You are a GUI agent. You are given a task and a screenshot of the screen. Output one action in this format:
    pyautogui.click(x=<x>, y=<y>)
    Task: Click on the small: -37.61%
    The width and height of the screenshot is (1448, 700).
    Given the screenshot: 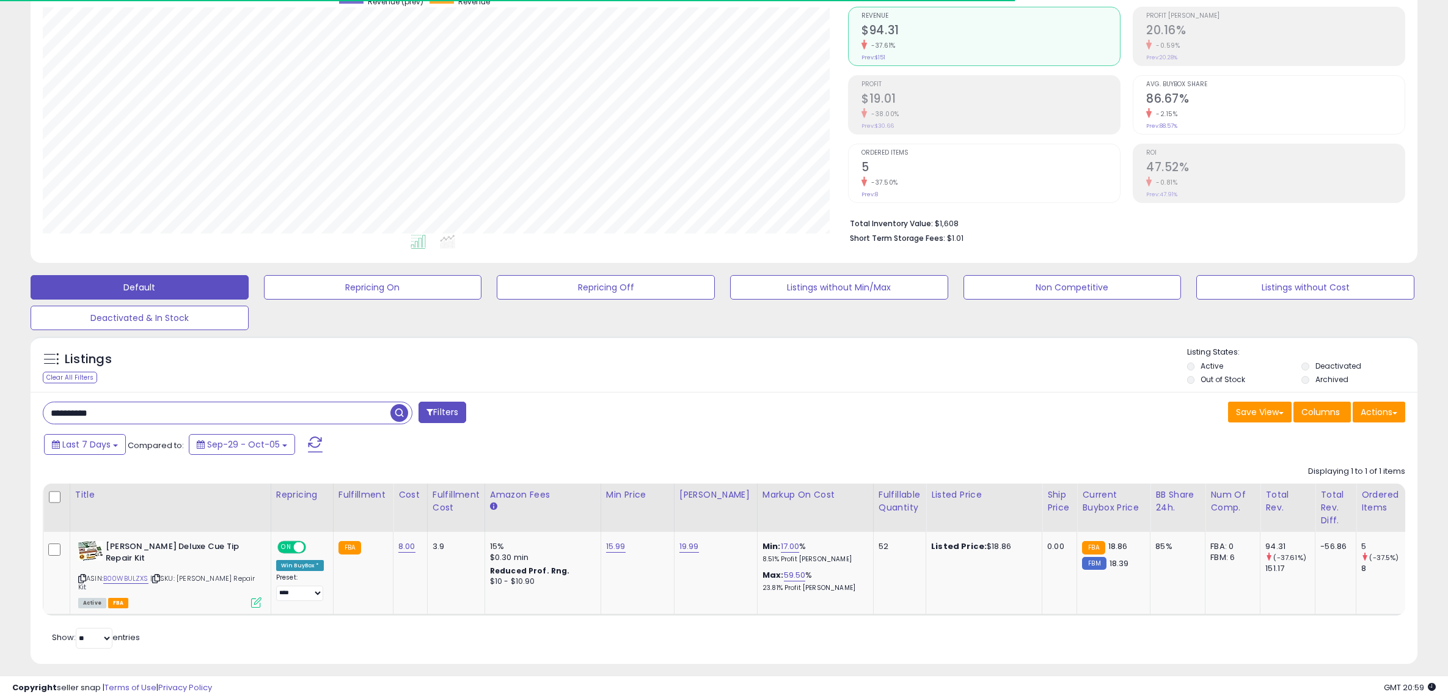 What is the action you would take?
    pyautogui.click(x=881, y=45)
    